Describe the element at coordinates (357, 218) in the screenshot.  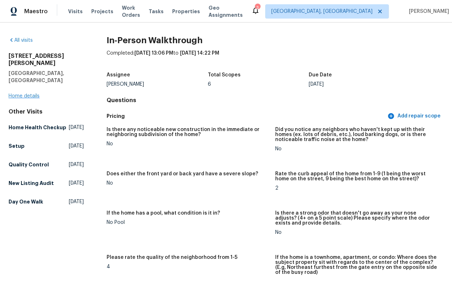
I see `h5: Is there a strong odor that doesn't go away as your nose adjusts? (4+ on a 5 point scale) Please ...` at that location.